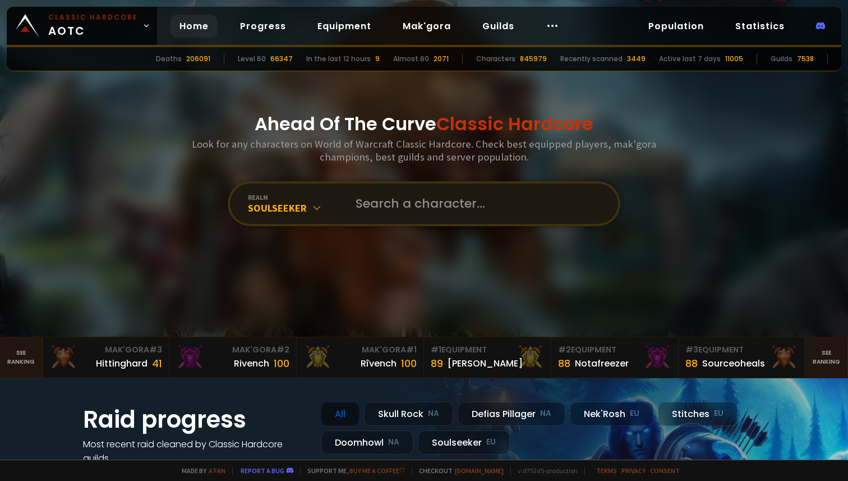  Describe the element at coordinates (379, 363) in the screenshot. I see `div: Rîvench` at that location.